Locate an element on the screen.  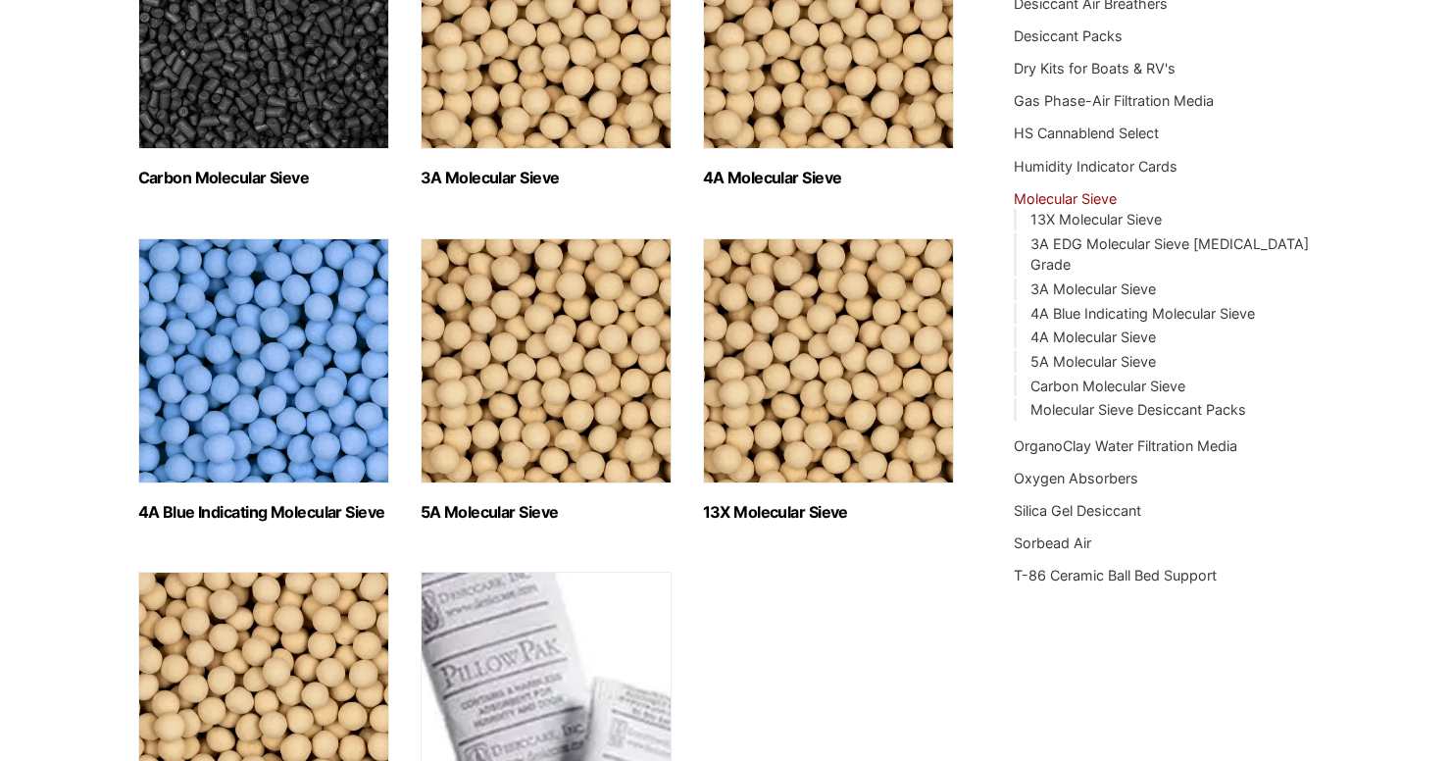
a: Humidity Indicator Cards is located at coordinates (1095, 166).